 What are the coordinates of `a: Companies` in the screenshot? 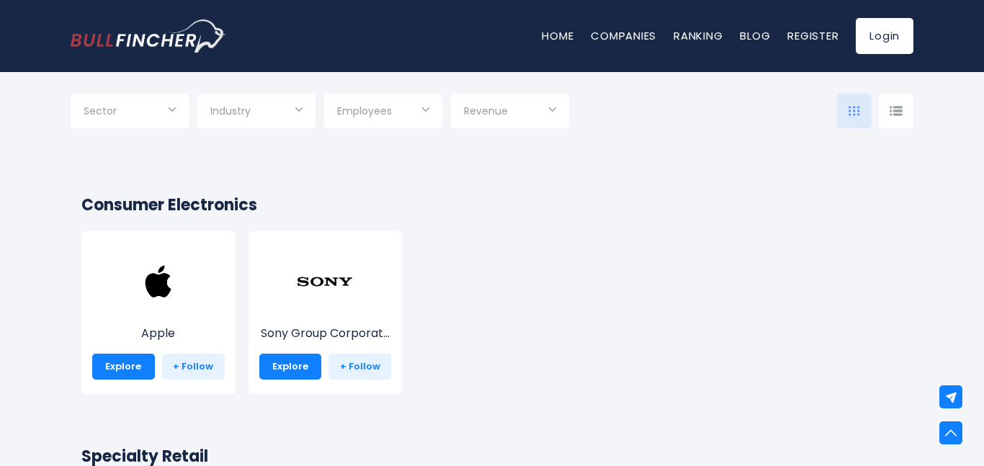 It's located at (623, 35).